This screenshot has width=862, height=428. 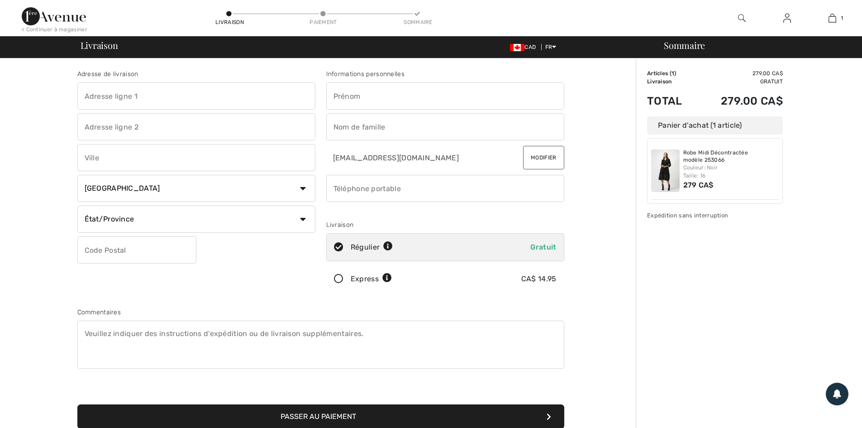 I want to click on a: Robe Midi Décontractée modèle 253066, so click(x=731, y=156).